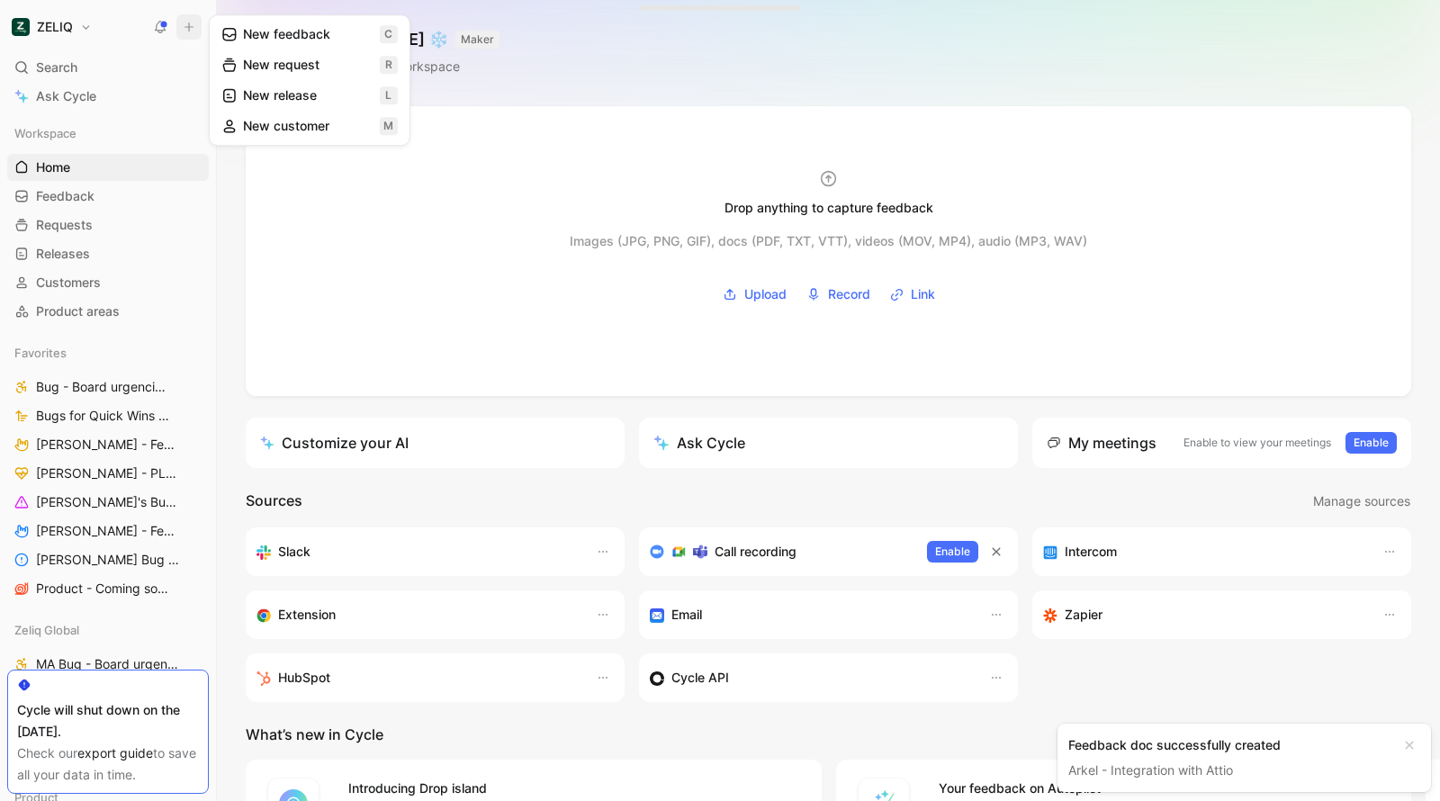 This screenshot has width=1440, height=801. I want to click on span: Upload, so click(765, 294).